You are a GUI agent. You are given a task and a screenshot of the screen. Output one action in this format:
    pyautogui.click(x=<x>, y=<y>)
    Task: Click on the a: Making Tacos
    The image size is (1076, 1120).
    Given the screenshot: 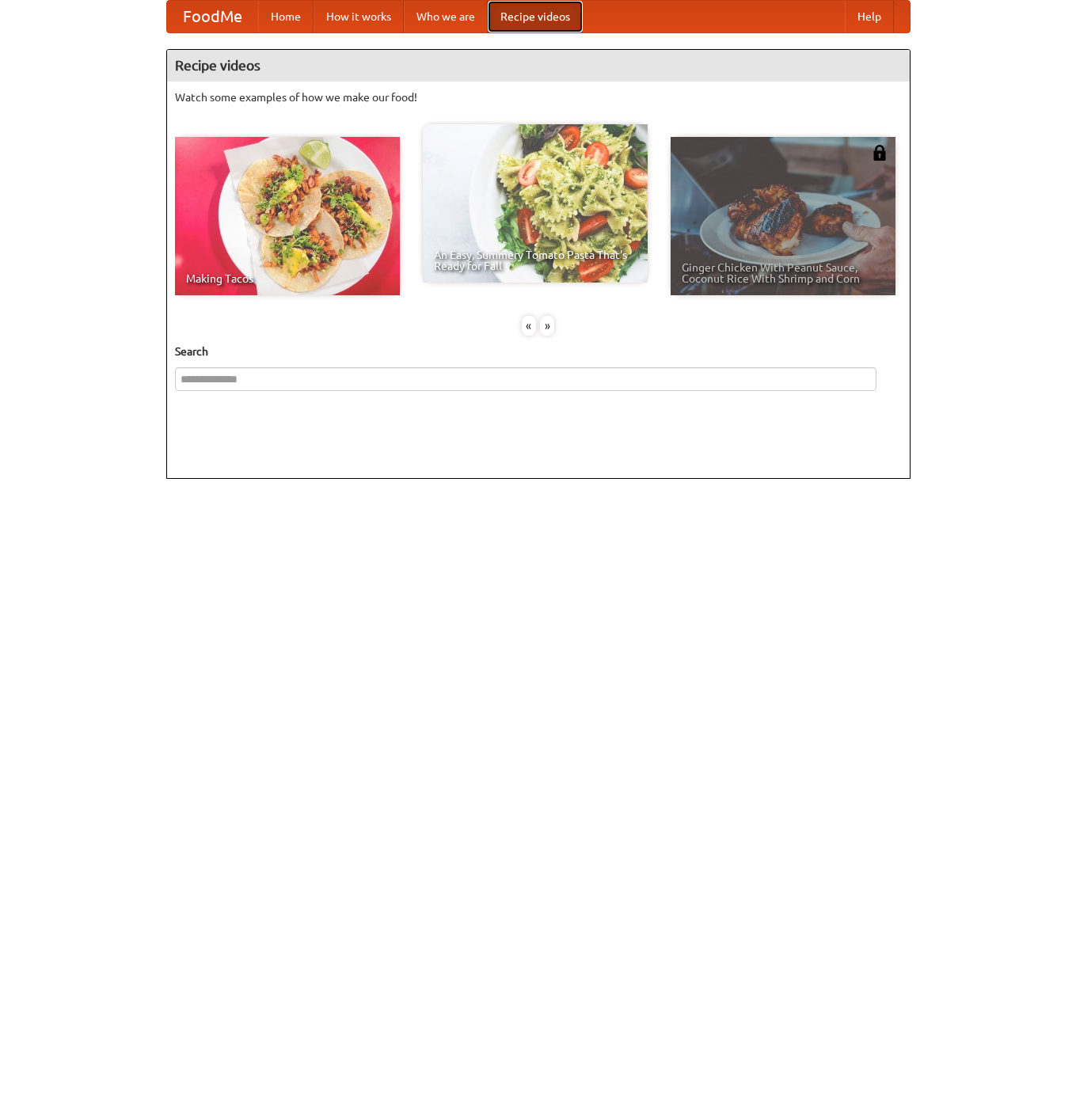 What is the action you would take?
    pyautogui.click(x=287, y=216)
    